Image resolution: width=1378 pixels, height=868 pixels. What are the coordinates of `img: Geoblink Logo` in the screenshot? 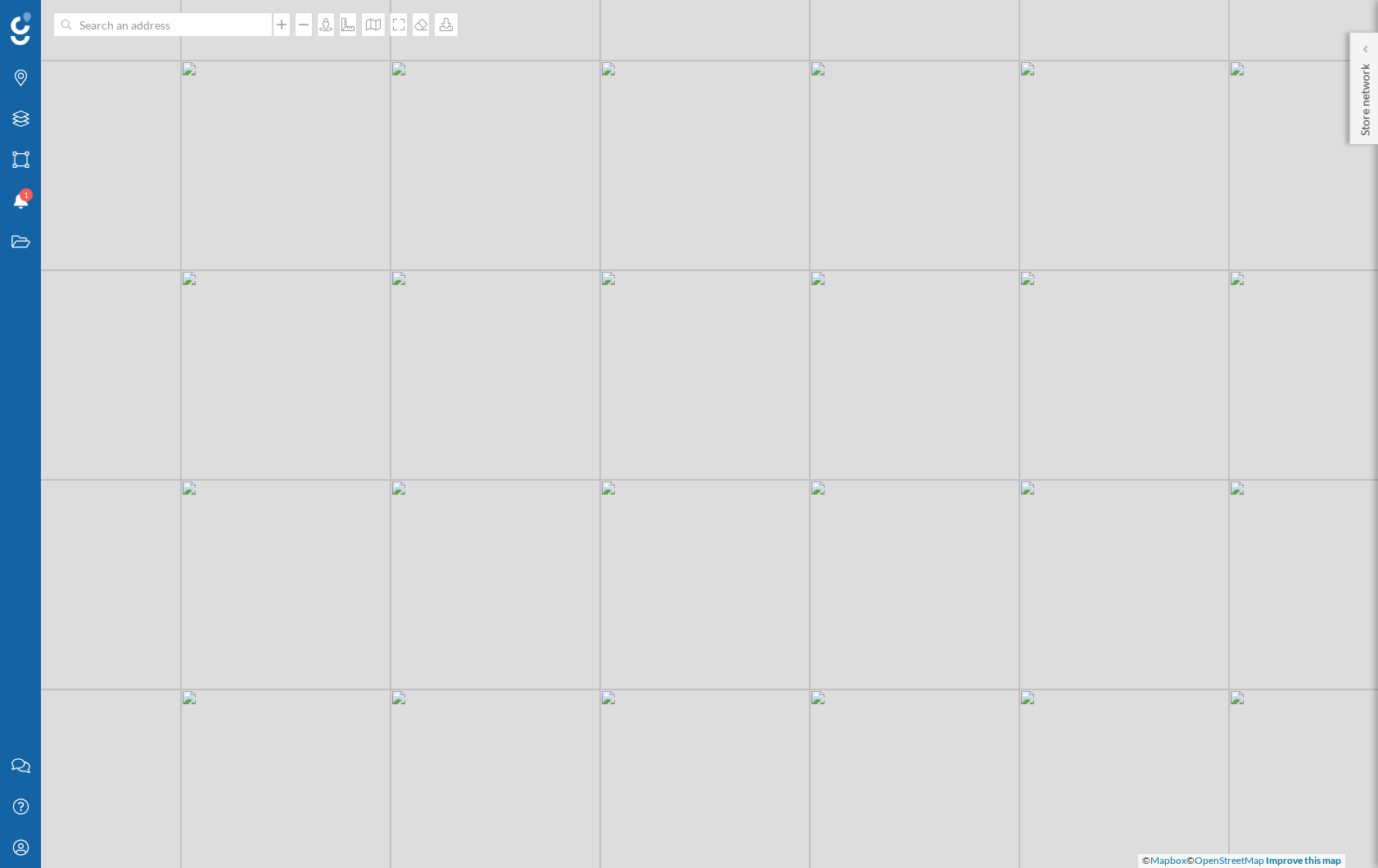 It's located at (20, 29).